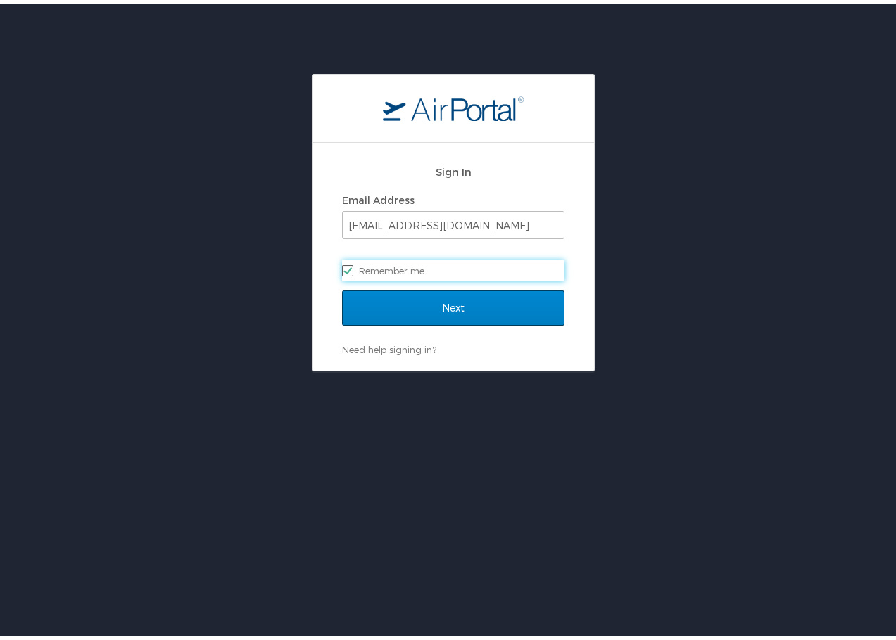 The width and height of the screenshot is (896, 640). I want to click on label: Email Address, so click(378, 196).